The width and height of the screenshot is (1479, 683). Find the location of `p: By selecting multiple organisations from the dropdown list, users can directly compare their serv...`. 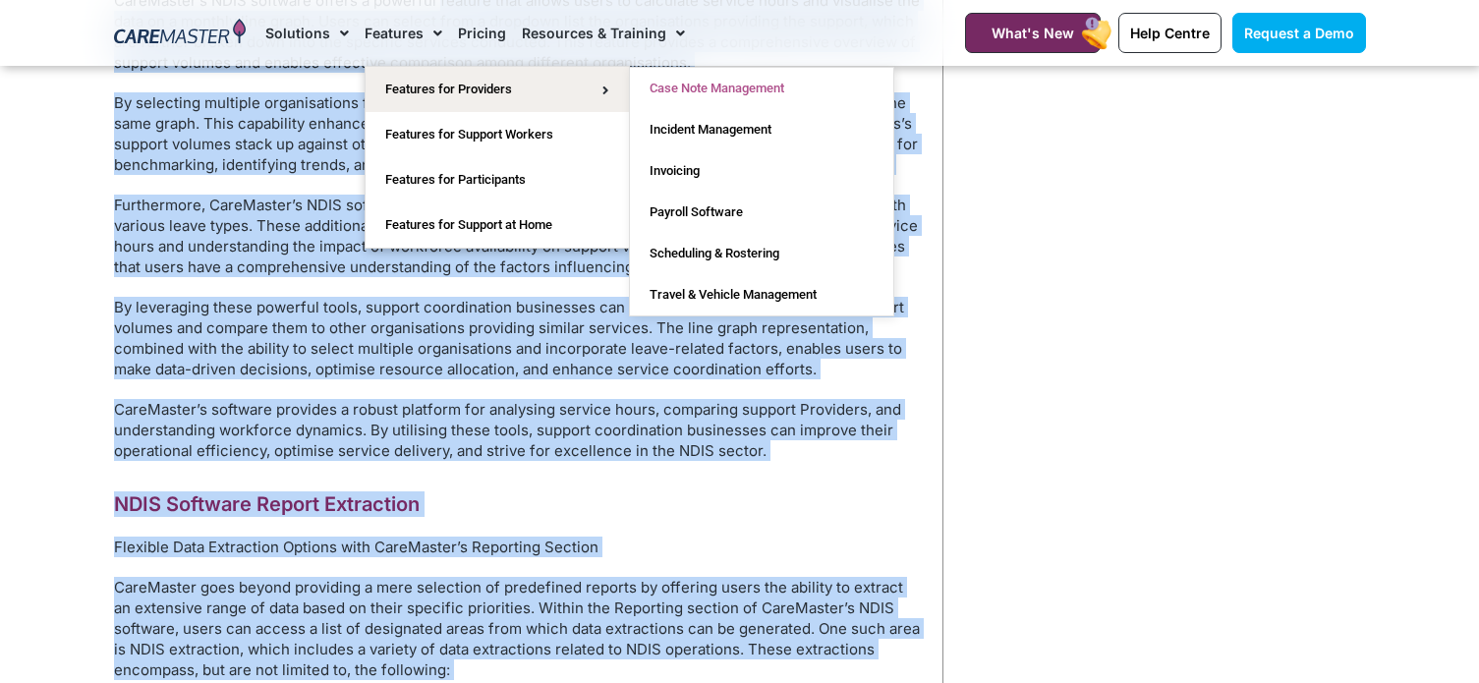

p: By selecting multiple organisations from the dropdown list, users can directly compare their serv... is located at coordinates (518, 134).